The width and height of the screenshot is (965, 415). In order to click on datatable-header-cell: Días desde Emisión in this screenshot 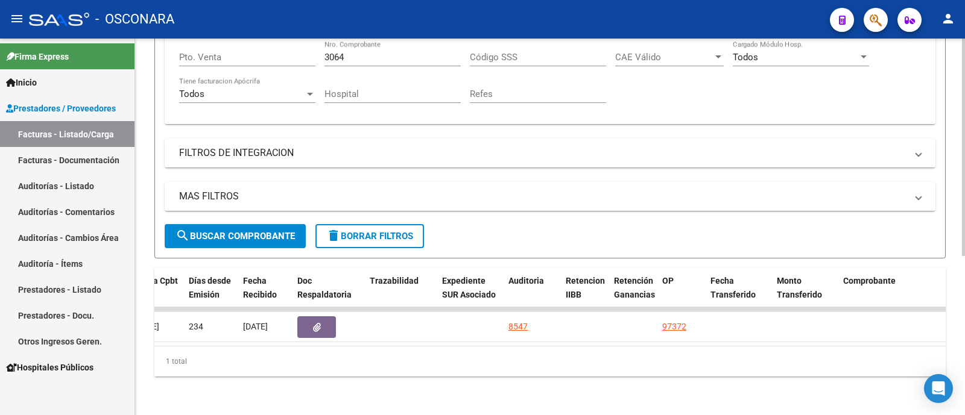, I will do `click(211, 295)`.